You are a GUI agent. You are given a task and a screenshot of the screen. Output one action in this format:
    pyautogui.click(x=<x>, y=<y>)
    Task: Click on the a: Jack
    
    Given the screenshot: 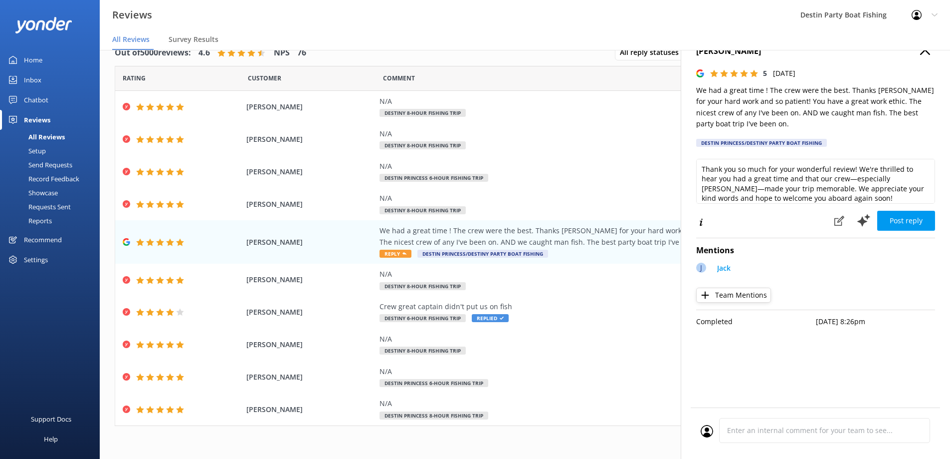 What is the action you would take?
    pyautogui.click(x=721, y=269)
    